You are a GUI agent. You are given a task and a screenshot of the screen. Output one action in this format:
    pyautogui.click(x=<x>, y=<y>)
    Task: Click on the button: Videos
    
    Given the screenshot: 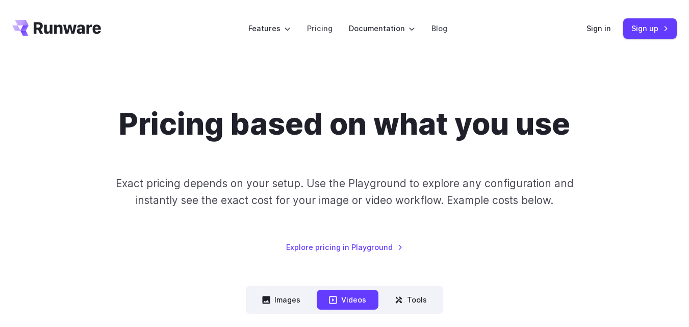 What is the action you would take?
    pyautogui.click(x=347, y=299)
    